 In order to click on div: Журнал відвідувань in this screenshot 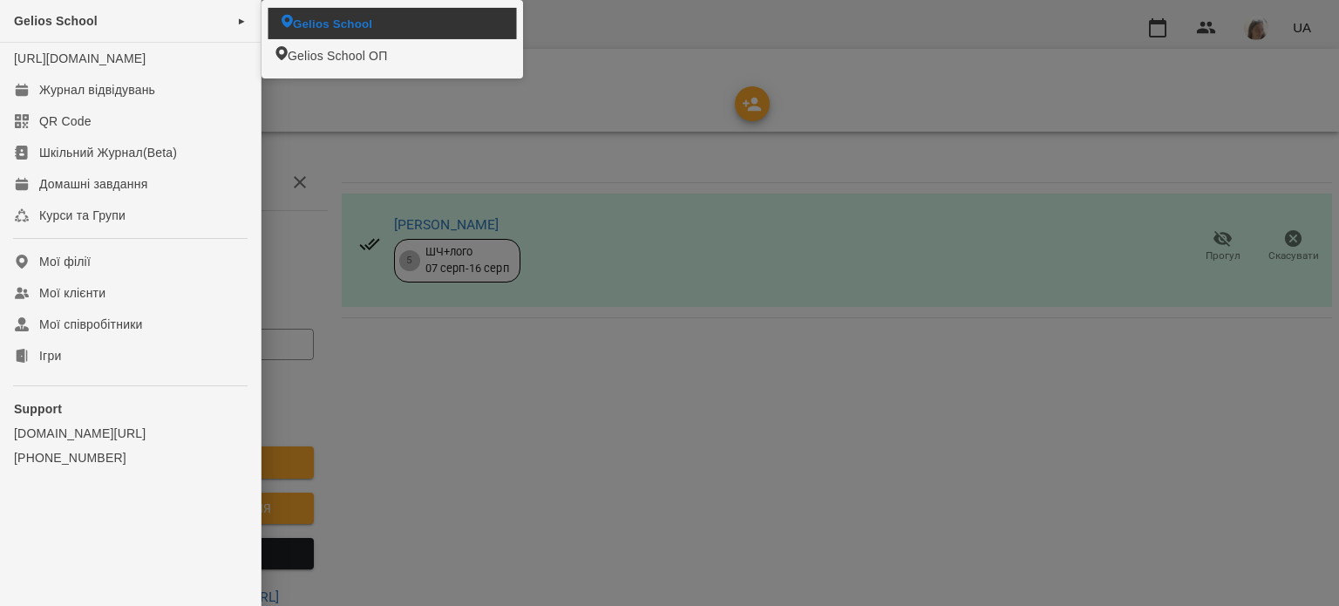, I will do `click(97, 90)`.